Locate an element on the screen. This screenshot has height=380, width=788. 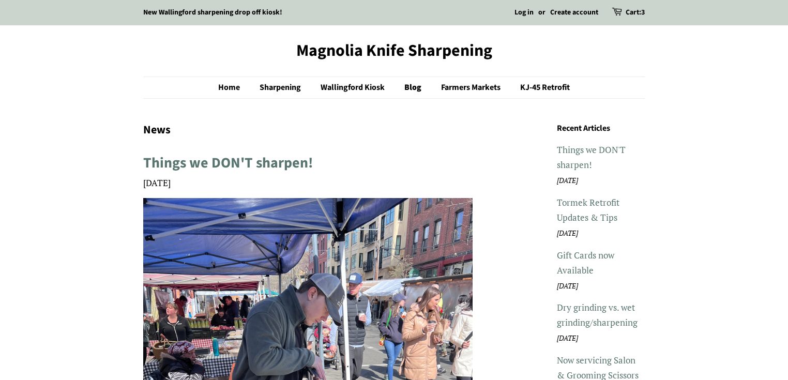
a: Log in is located at coordinates (524, 12).